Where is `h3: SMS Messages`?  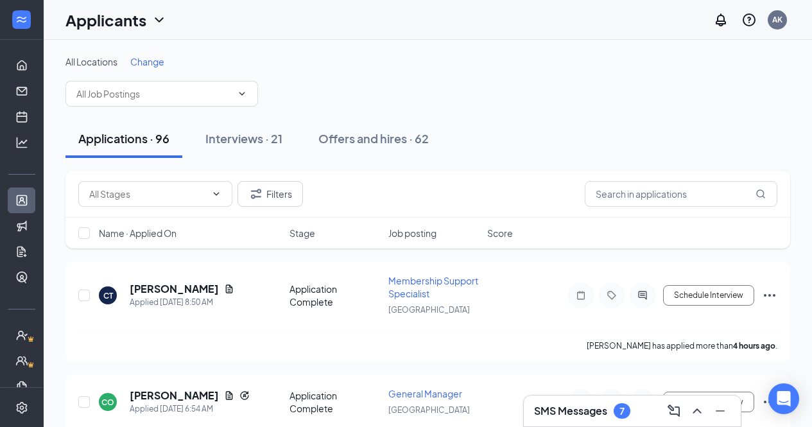
h3: SMS Messages is located at coordinates (571, 411).